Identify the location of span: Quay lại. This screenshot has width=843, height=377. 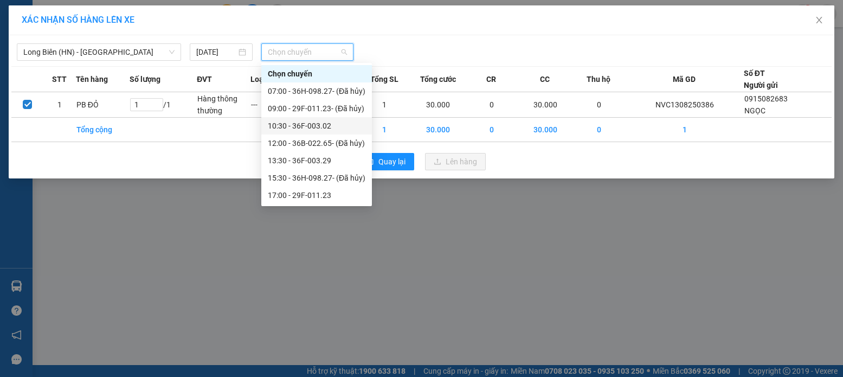
(392, 161).